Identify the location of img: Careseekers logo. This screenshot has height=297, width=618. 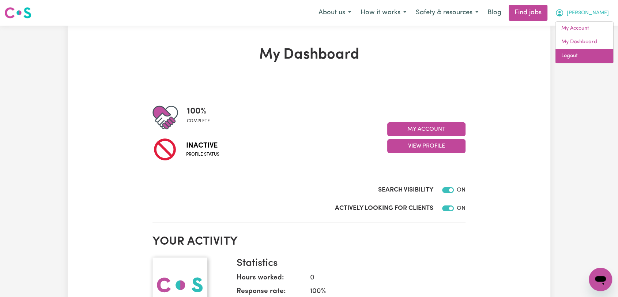
(18, 13).